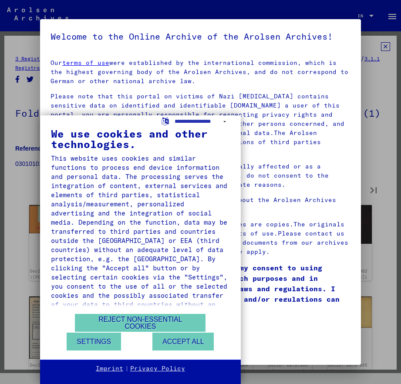 Image resolution: width=401 pixels, height=384 pixels. I want to click on div: We use cookies and other technologies., so click(140, 139).